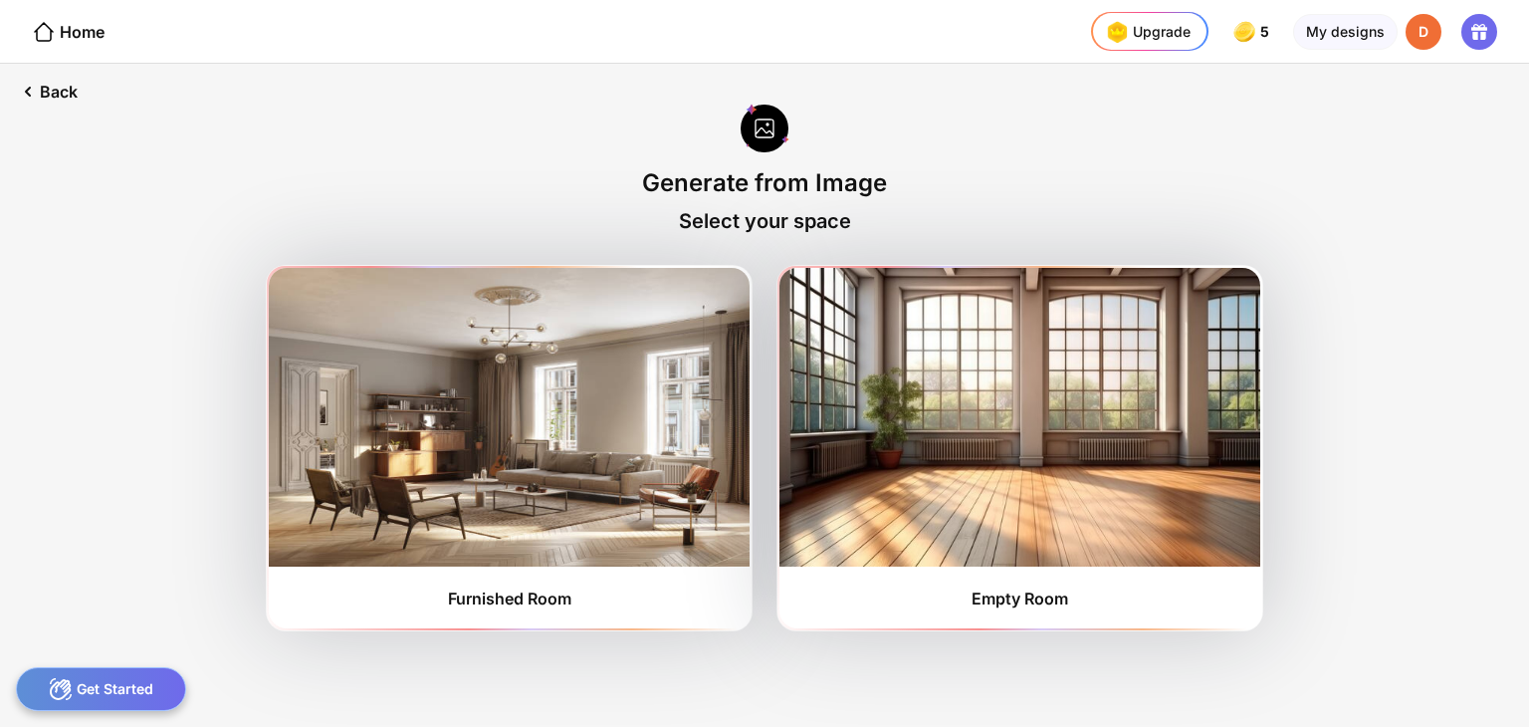 The image size is (1529, 727). I want to click on div: Empty Room, so click(1019, 598).